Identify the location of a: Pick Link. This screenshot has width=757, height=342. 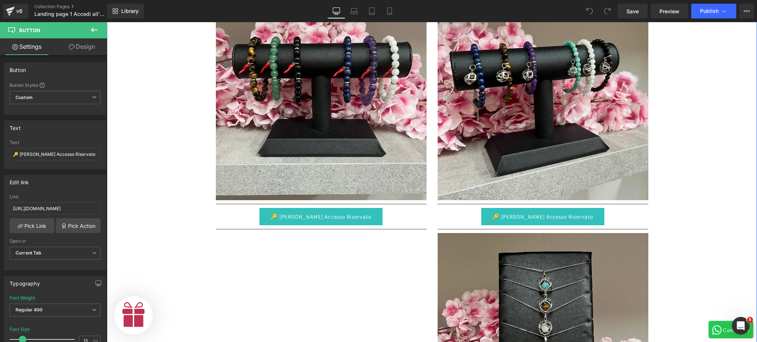
(32, 226).